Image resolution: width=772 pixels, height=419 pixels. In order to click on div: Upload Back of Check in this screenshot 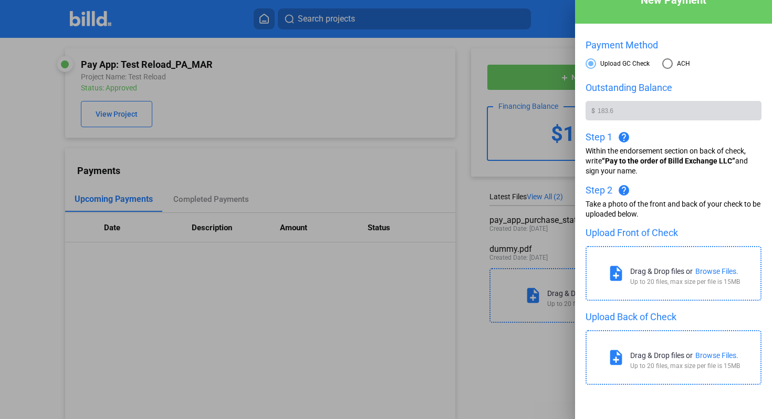, I will do `click(673, 316)`.